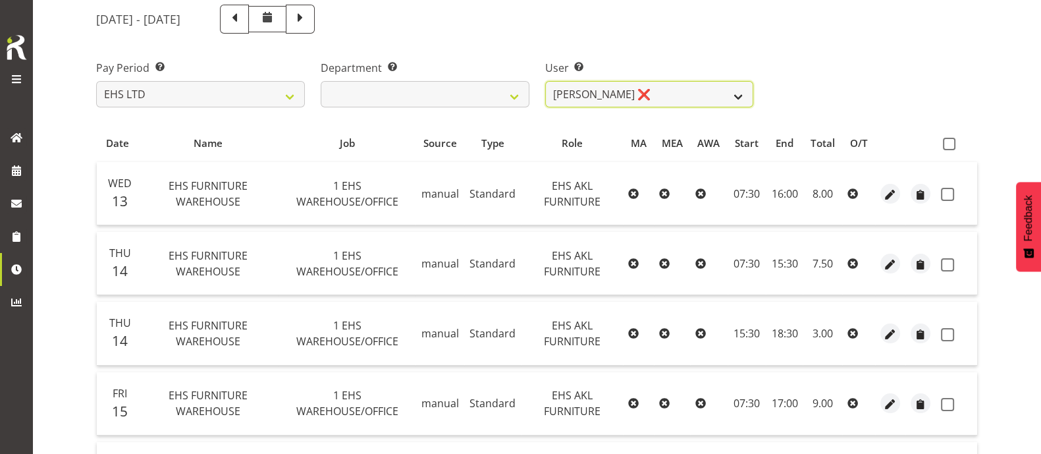 The image size is (1041, 454). What do you see at coordinates (822, 143) in the screenshot?
I see `span: Total` at bounding box center [822, 143].